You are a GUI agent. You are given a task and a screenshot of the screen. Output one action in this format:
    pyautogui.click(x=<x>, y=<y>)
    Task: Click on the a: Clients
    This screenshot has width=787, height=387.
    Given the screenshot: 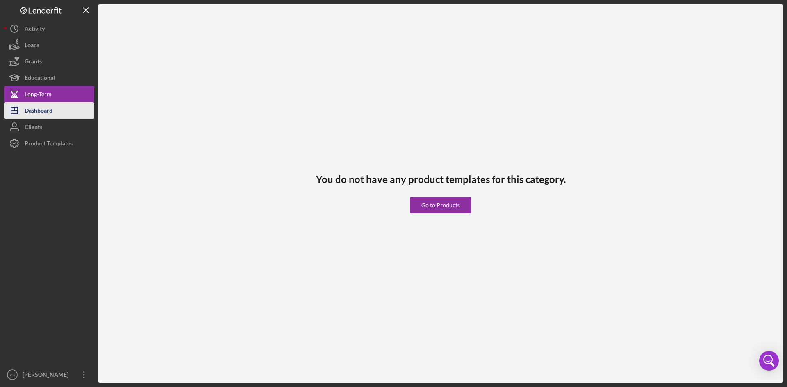 What is the action you would take?
    pyautogui.click(x=49, y=127)
    